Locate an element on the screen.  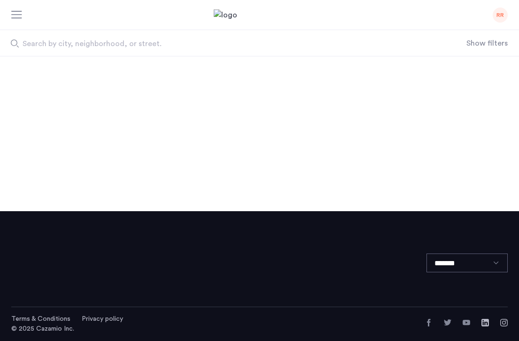
select: Language select is located at coordinates (467, 263).